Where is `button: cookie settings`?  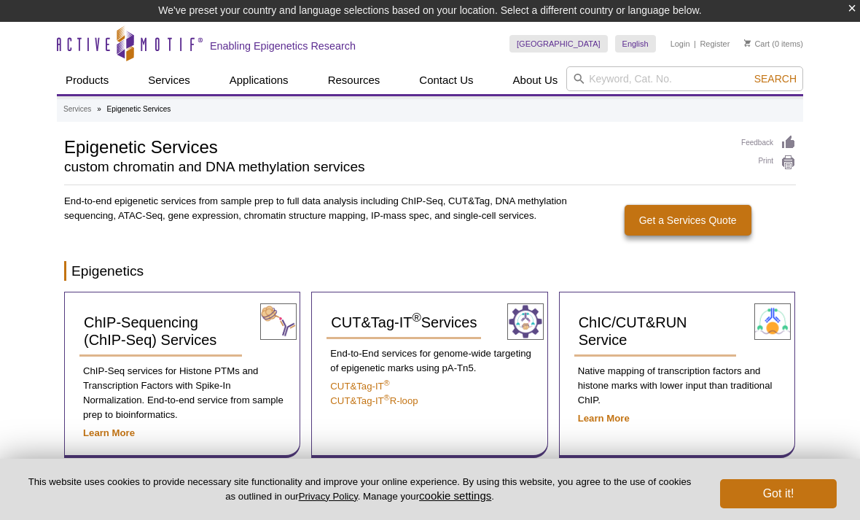 button: cookie settings is located at coordinates (455, 495).